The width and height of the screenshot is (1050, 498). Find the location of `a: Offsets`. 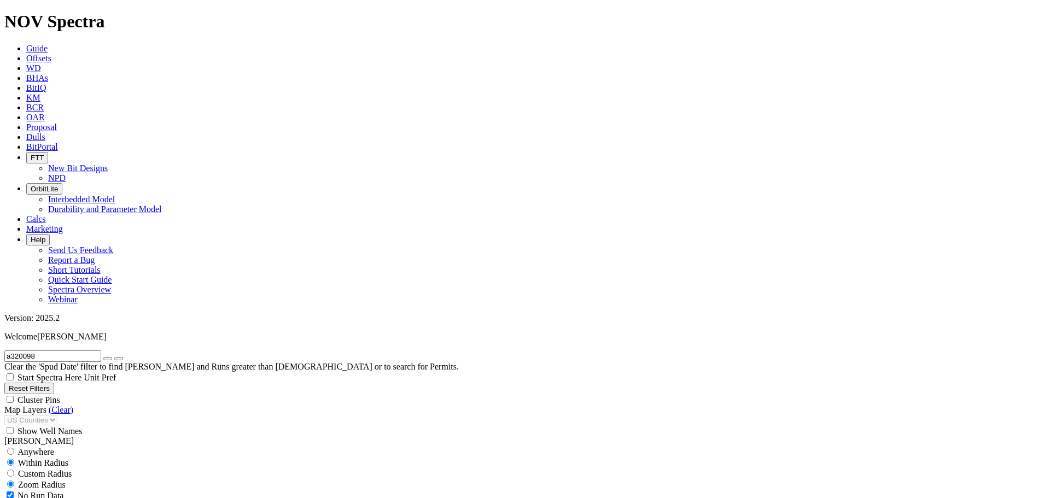

a: Offsets is located at coordinates (39, 58).